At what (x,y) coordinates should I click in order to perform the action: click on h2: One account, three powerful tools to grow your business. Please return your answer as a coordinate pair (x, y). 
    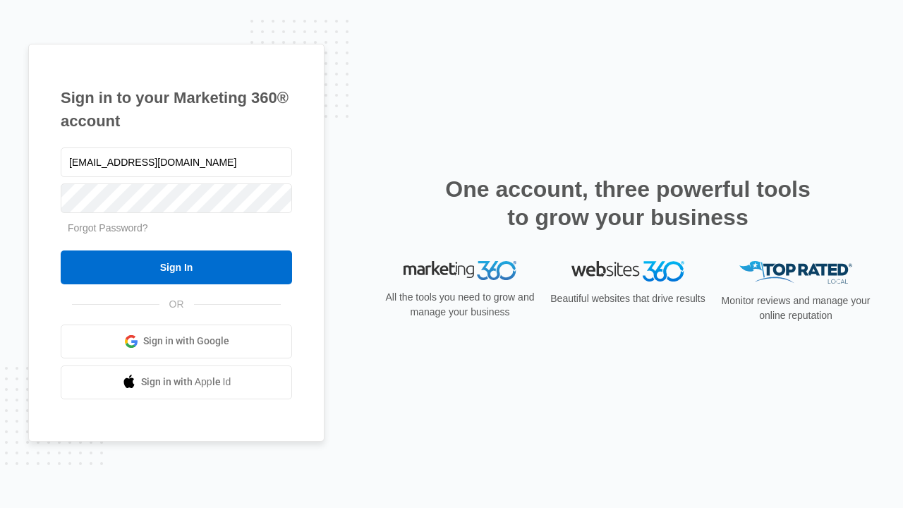
    Looking at the image, I should click on (628, 203).